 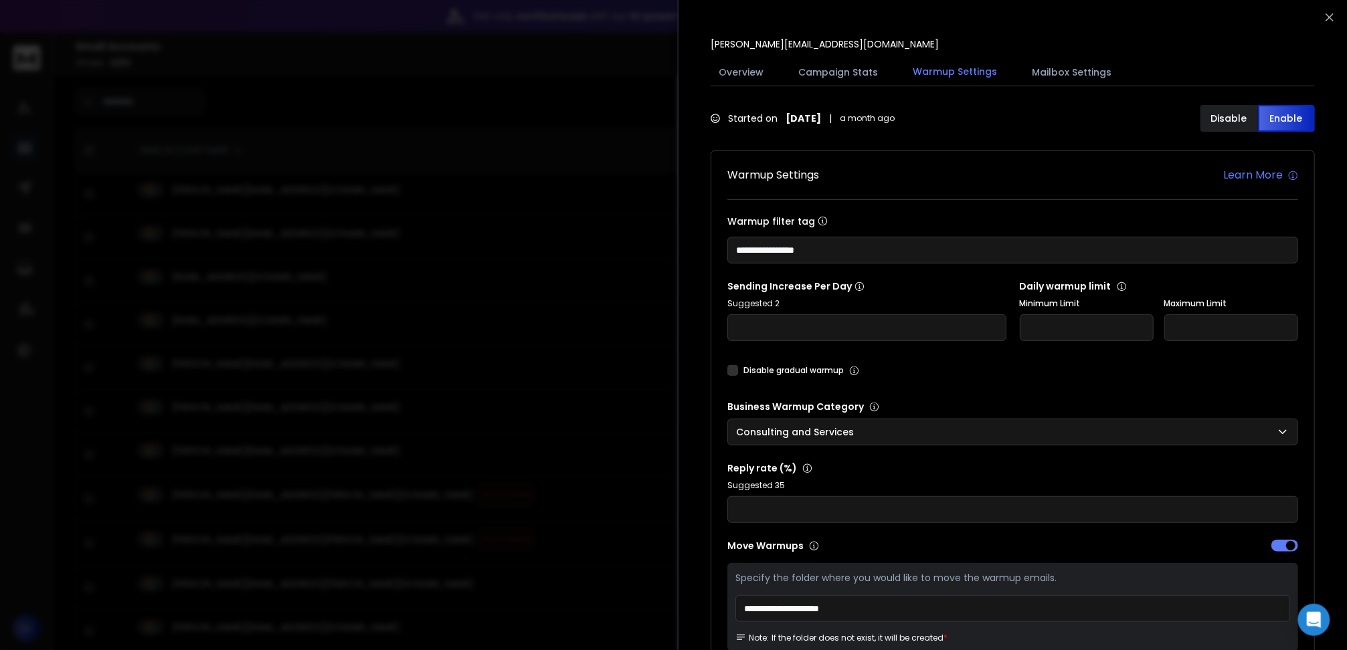 What do you see at coordinates (773, 175) in the screenshot?
I see `h1: Warmup Settings` at bounding box center [773, 175].